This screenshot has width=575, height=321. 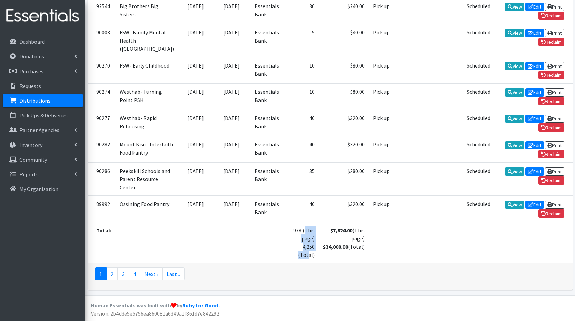 What do you see at coordinates (31, 145) in the screenshot?
I see `p: Inventory` at bounding box center [31, 145].